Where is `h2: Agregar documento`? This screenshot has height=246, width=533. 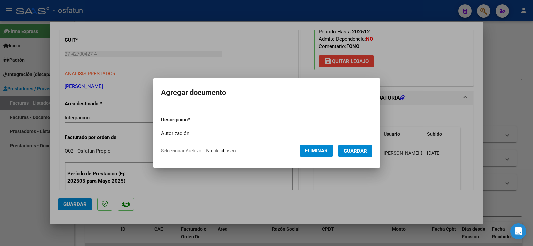
h2: Agregar documento is located at coordinates (266, 93).